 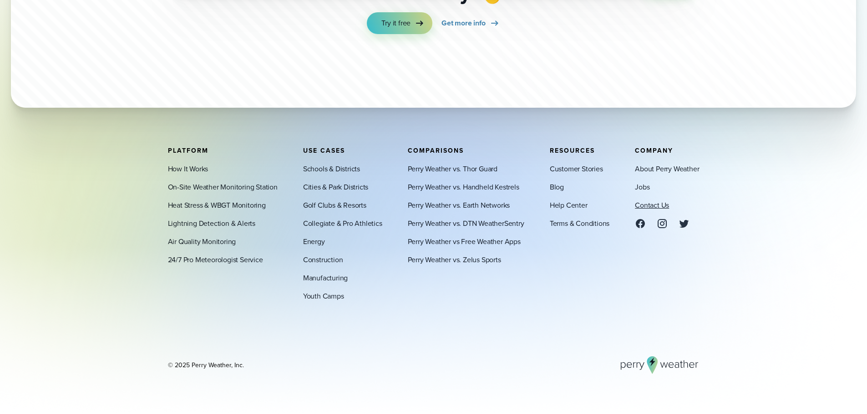 What do you see at coordinates (399, 23) in the screenshot?
I see `a: Try it free` at bounding box center [399, 23].